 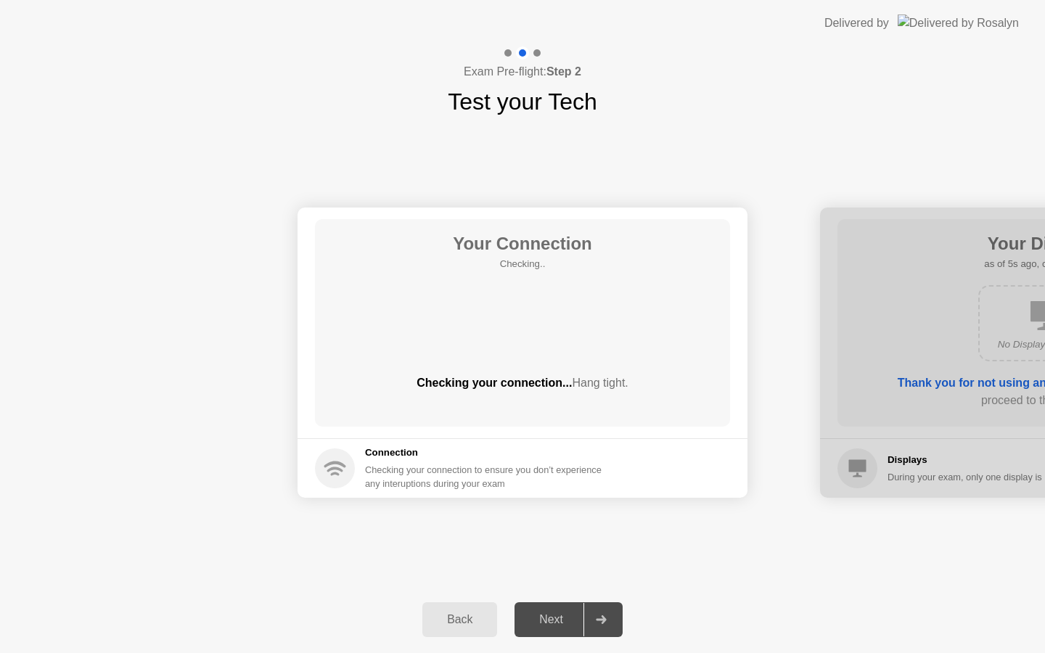 What do you see at coordinates (488, 453) in the screenshot?
I see `h5: Connection` at bounding box center [488, 453].